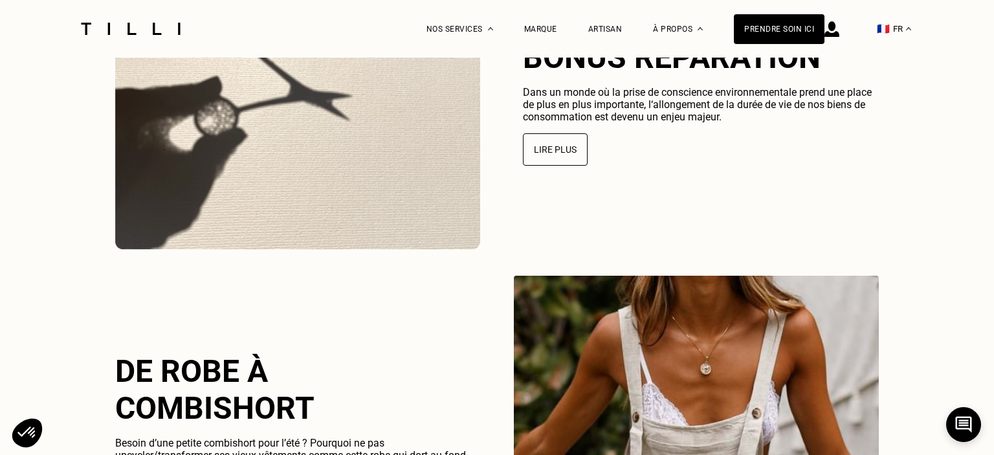  What do you see at coordinates (605, 29) in the screenshot?
I see `a: Artisan` at bounding box center [605, 29].